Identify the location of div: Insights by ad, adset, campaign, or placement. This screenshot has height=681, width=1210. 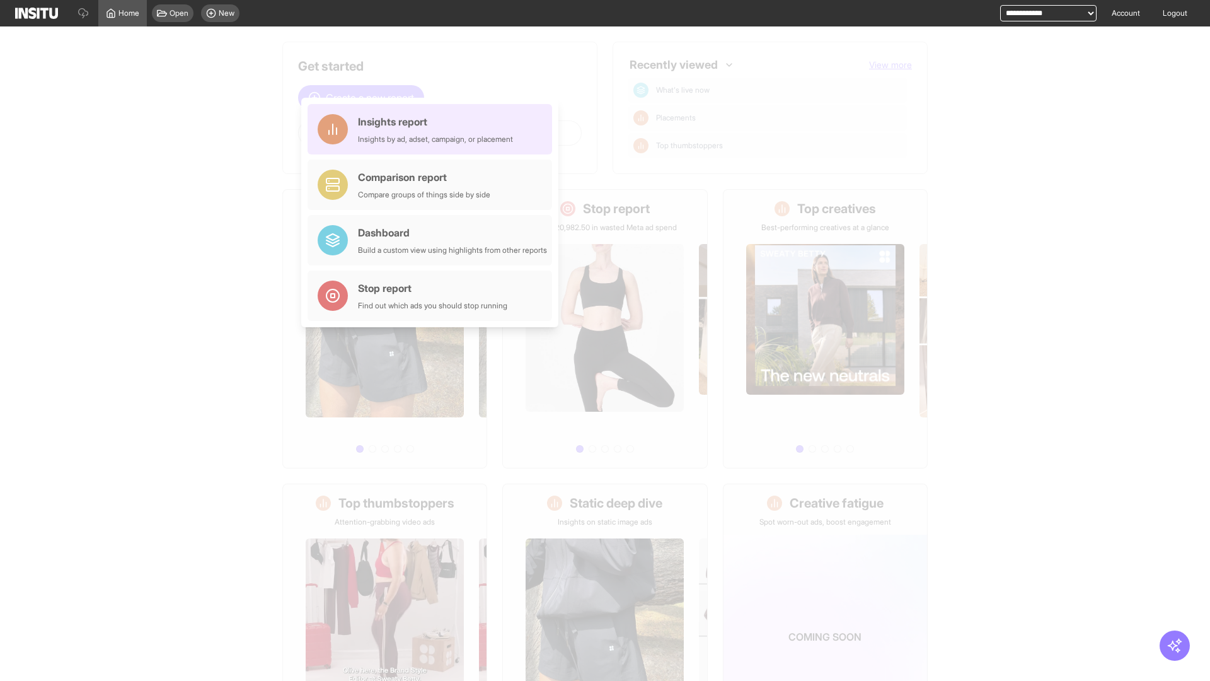
(435, 139).